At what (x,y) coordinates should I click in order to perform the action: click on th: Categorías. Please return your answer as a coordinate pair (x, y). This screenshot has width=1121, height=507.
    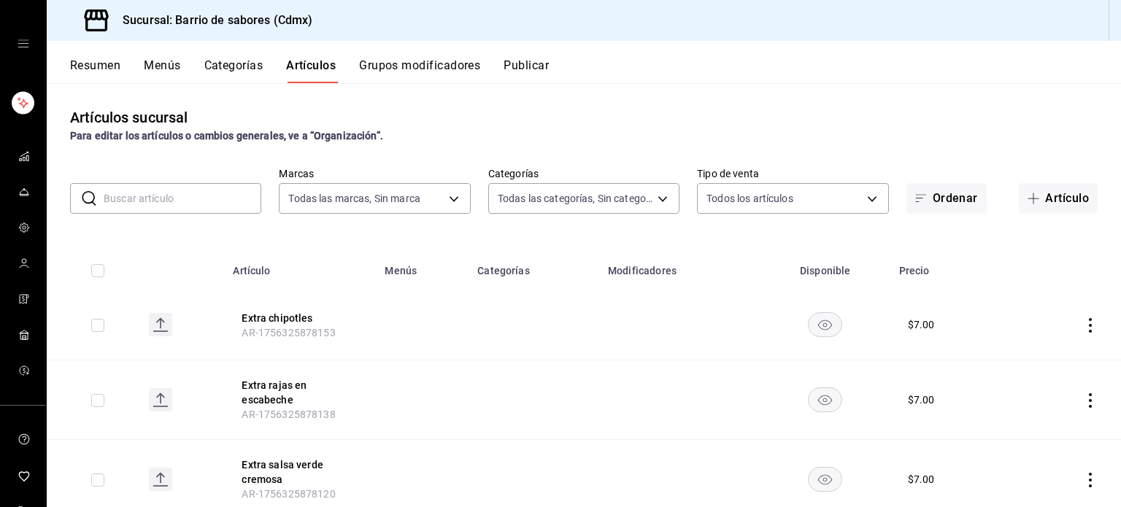
    Looking at the image, I should click on (534, 266).